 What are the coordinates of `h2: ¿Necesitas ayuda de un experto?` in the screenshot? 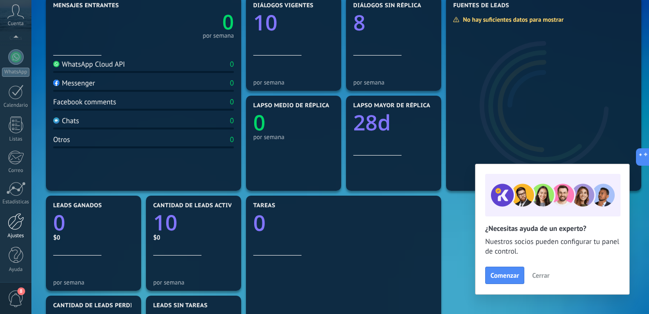 It's located at (552, 228).